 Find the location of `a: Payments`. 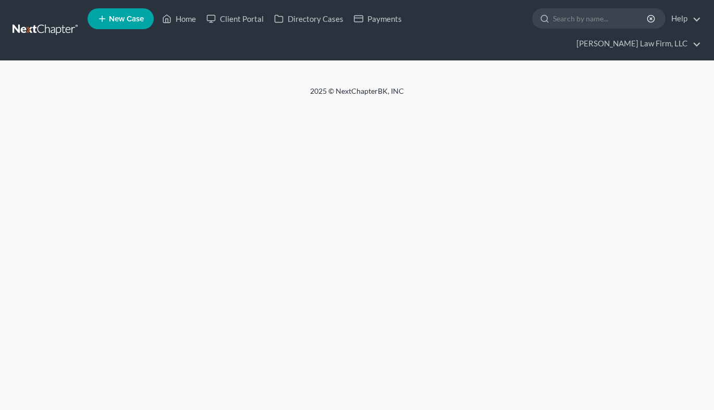

a: Payments is located at coordinates (378, 19).